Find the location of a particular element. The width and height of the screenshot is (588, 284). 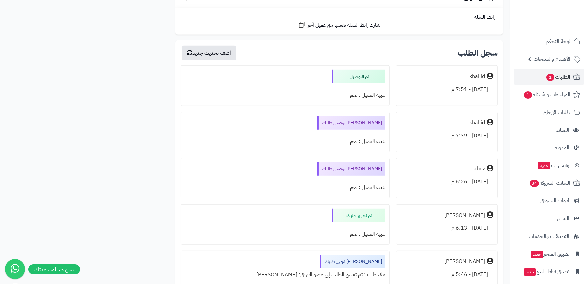

a: تطبيق المتجرجديد is located at coordinates (549, 254).